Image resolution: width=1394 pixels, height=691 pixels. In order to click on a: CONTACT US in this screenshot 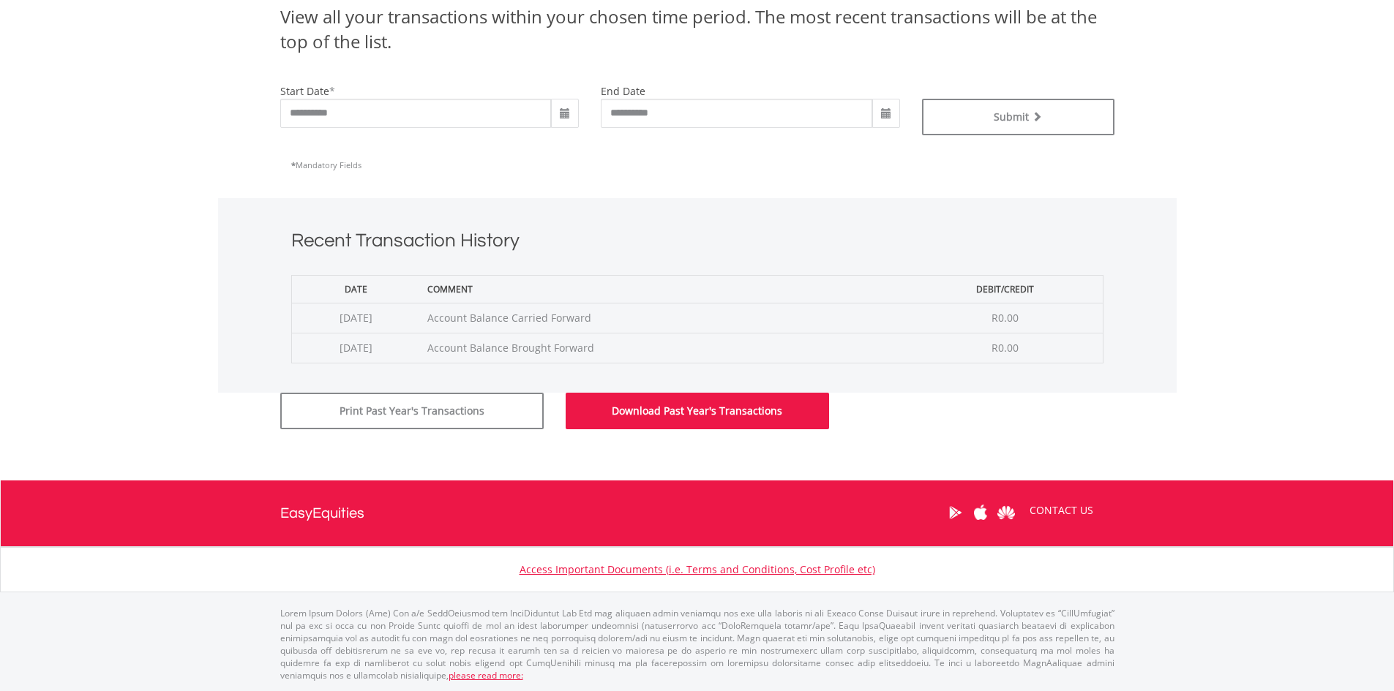, I will do `click(1061, 511)`.